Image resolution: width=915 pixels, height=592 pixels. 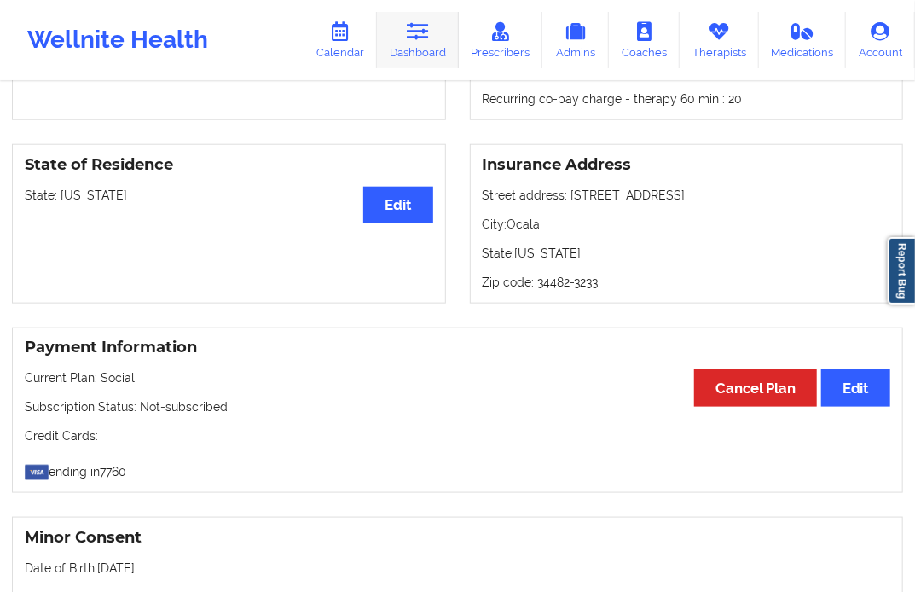 I want to click on h3: Minor Consent, so click(x=457, y=537).